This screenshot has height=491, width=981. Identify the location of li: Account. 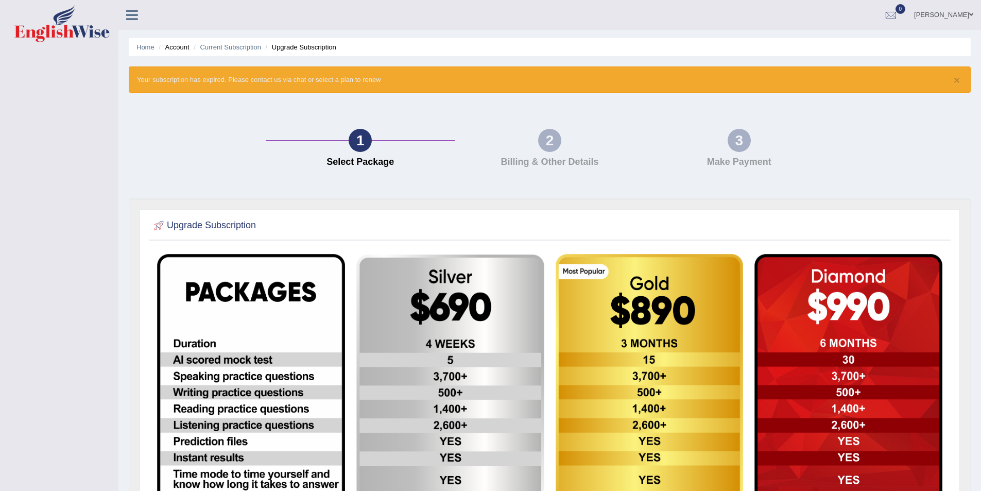
(173, 47).